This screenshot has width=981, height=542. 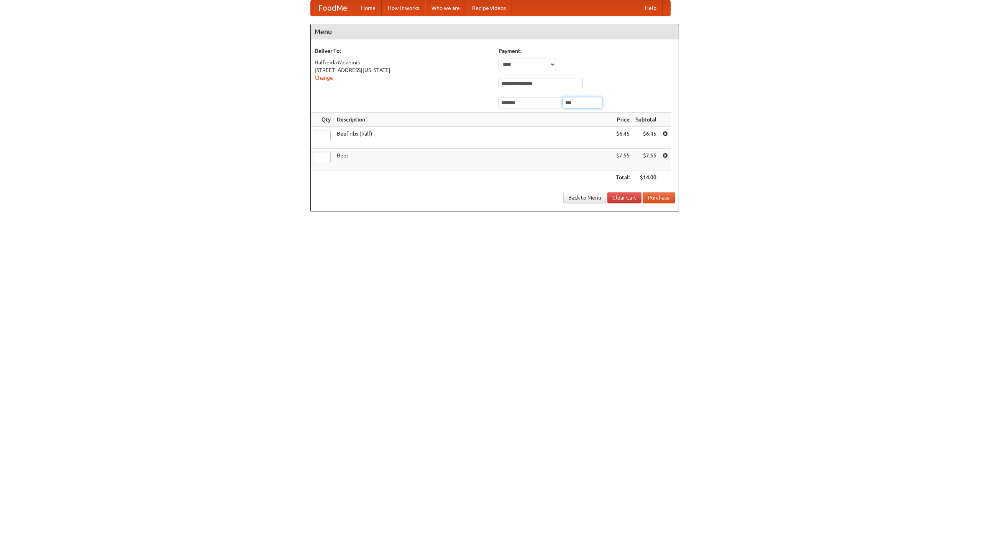 I want to click on a: Back to Menu, so click(x=585, y=198).